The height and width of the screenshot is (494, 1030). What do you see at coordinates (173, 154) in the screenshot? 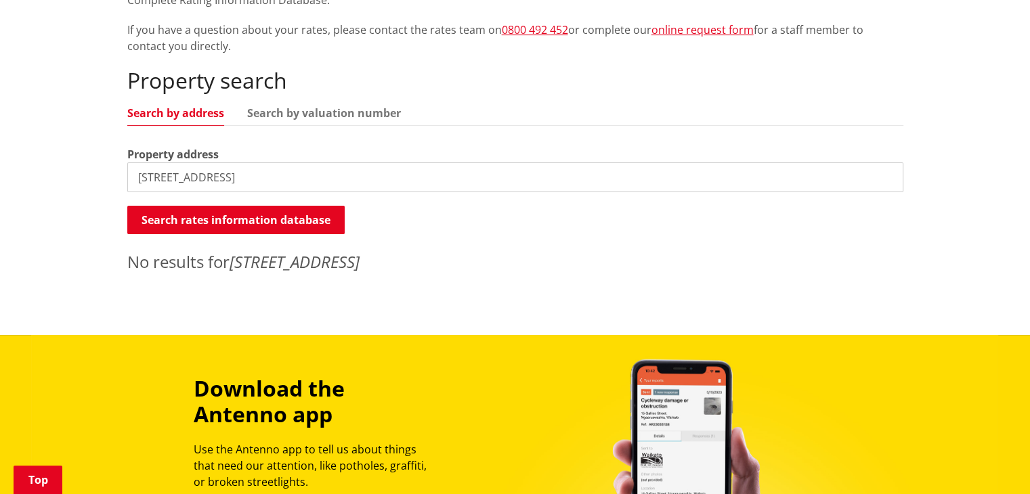
I see `label: Property address` at bounding box center [173, 154].